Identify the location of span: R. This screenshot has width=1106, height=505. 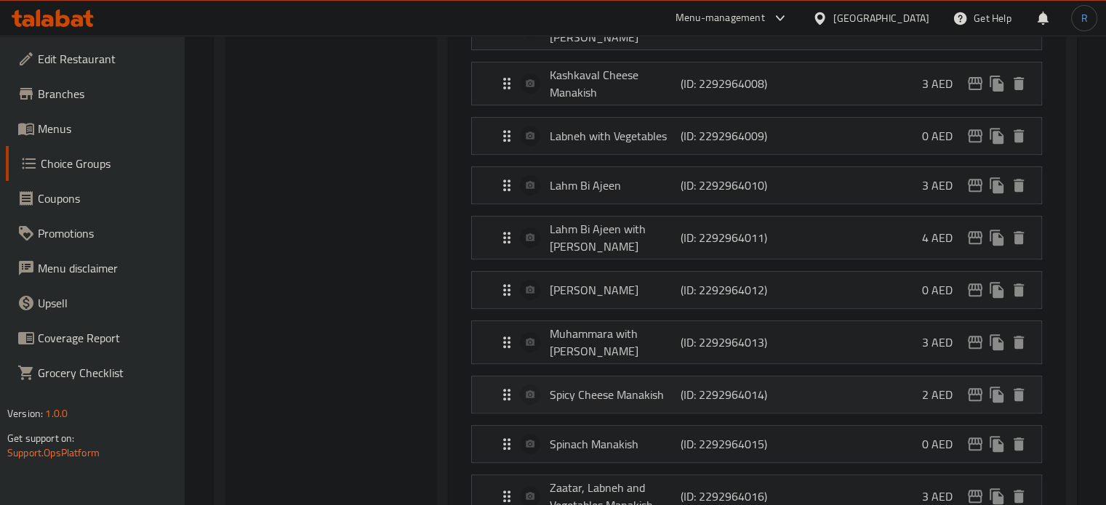
(1084, 18).